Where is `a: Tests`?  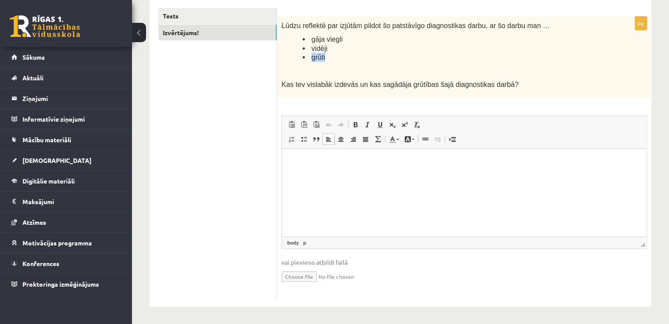
a: Tests is located at coordinates (217, 16).